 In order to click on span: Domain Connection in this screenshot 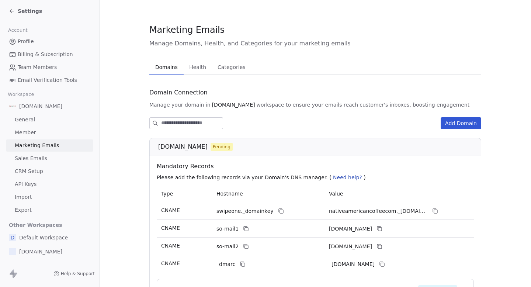, I will do `click(178, 92)`.